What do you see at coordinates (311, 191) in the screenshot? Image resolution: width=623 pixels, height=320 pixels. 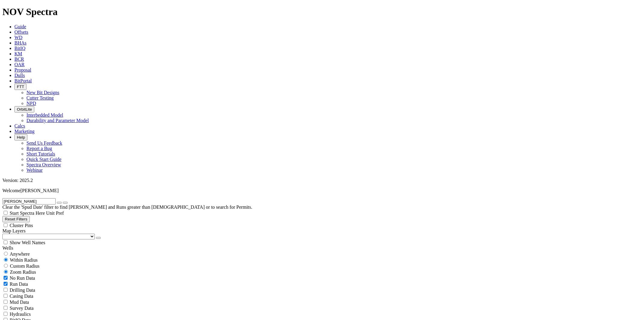 I see `p: Welcome` at bounding box center [311, 191].